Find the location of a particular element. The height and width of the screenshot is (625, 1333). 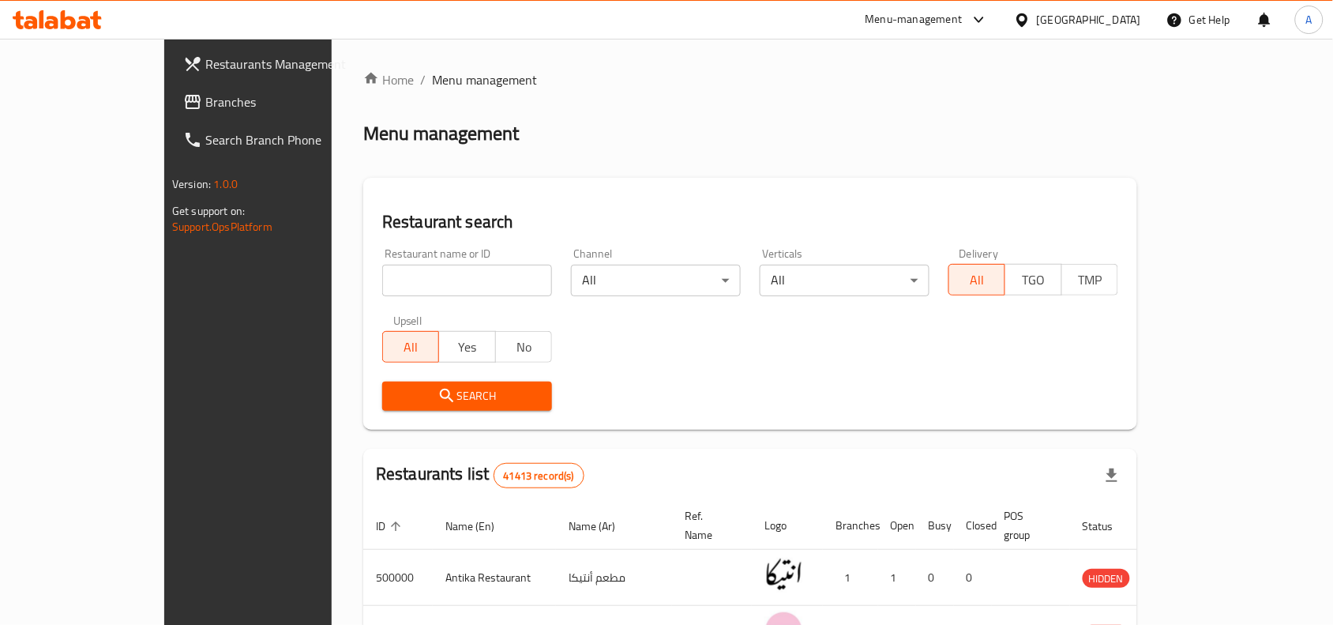

button: Yes is located at coordinates (467, 347).